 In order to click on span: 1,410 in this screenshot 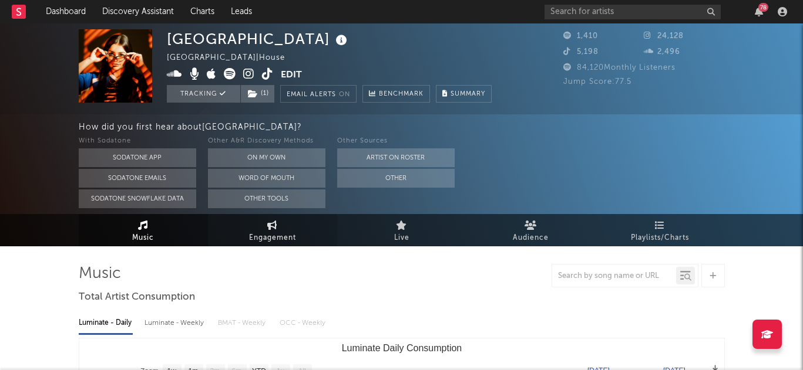, I will do `click(580, 36)`.